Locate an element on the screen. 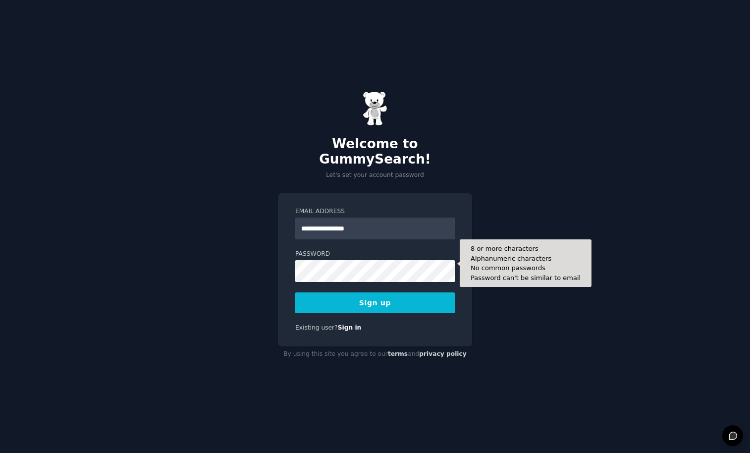 Image resolution: width=750 pixels, height=453 pixels. a: privacy policy is located at coordinates (443, 354).